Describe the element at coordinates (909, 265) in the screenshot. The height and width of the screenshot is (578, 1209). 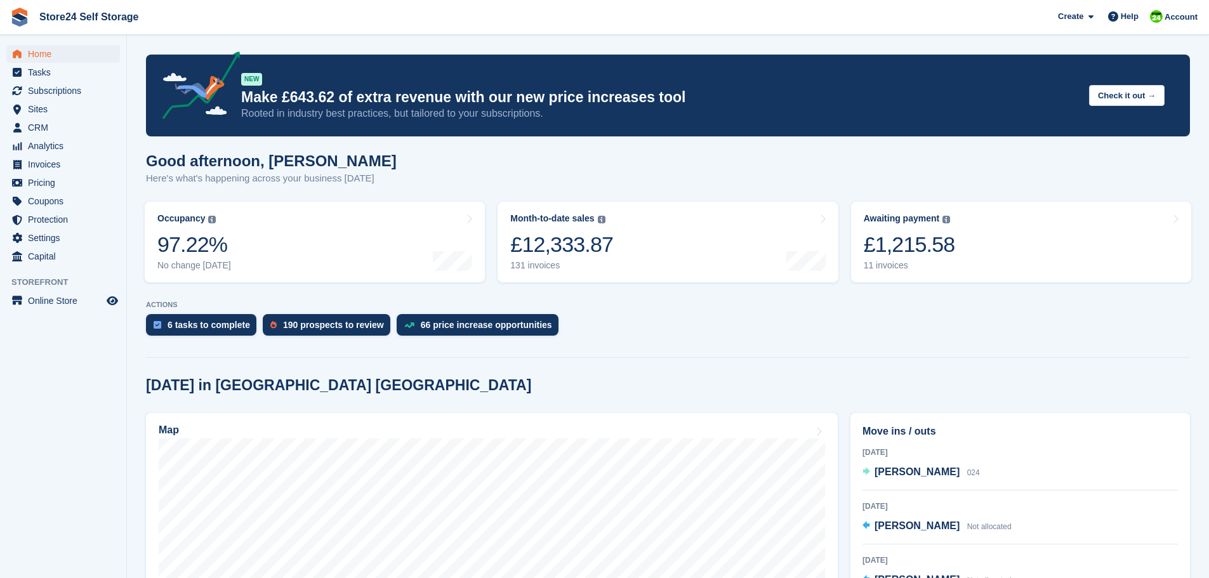
I see `div: 11 invoices` at that location.